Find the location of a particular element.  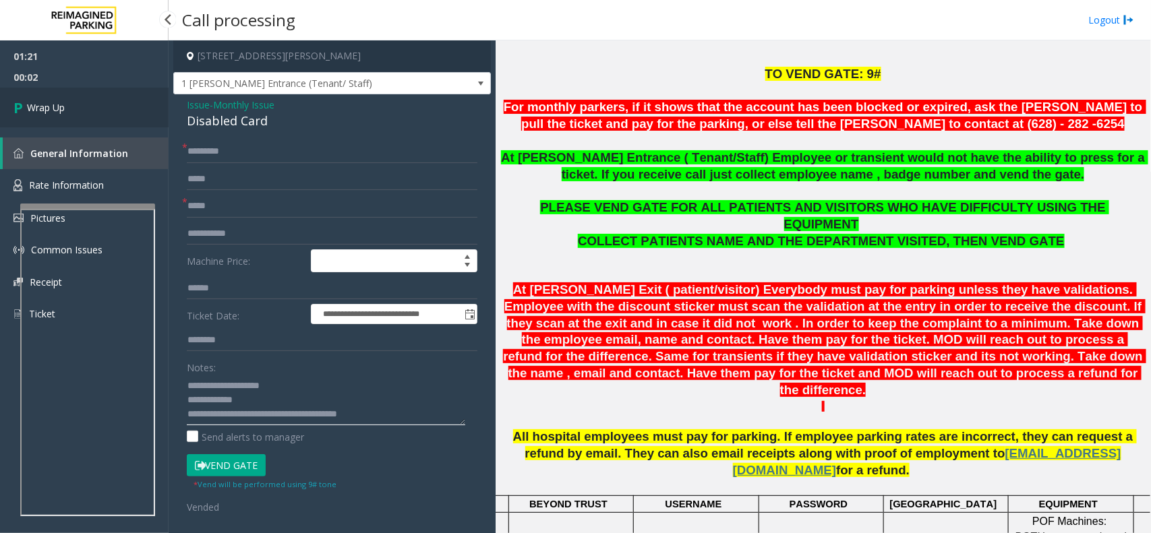

span: Increase value is located at coordinates (467, 255).